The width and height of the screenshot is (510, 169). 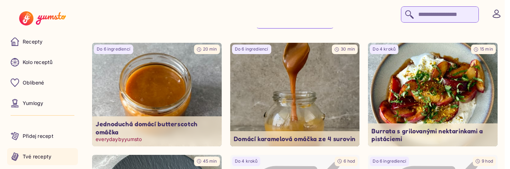 I want to click on p: Přidej recept, so click(x=38, y=136).